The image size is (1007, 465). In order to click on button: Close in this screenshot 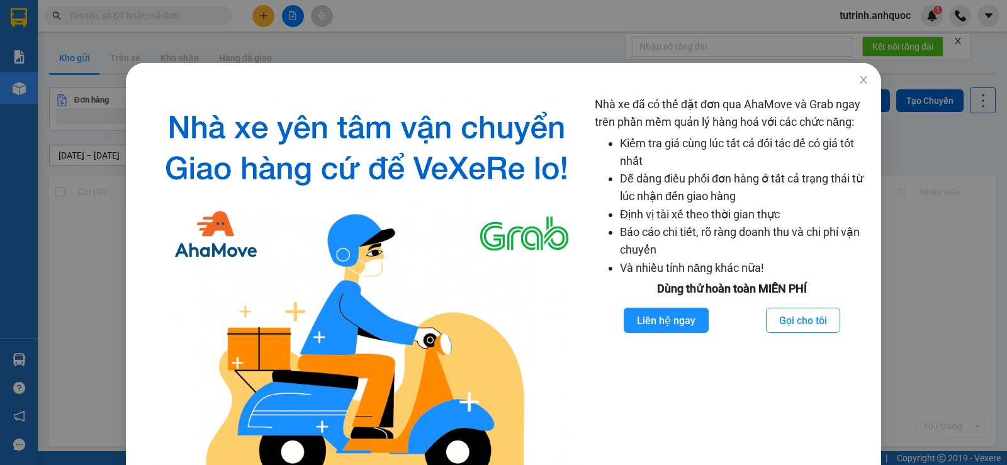, I will do `click(864, 81)`.